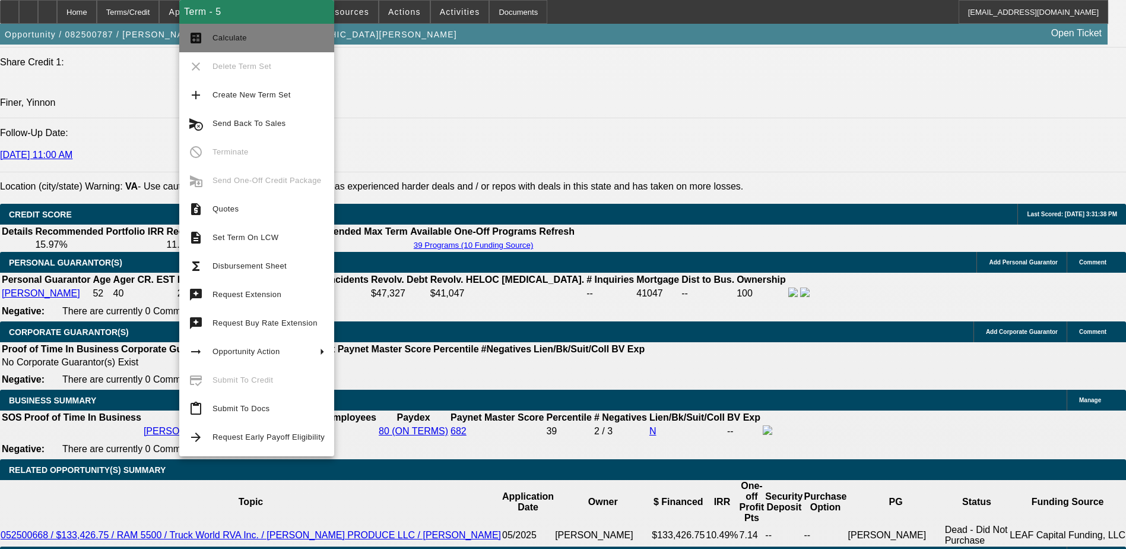 The height and width of the screenshot is (549, 1126). What do you see at coordinates (569, 431) in the screenshot?
I see `div: 39` at bounding box center [569, 431].